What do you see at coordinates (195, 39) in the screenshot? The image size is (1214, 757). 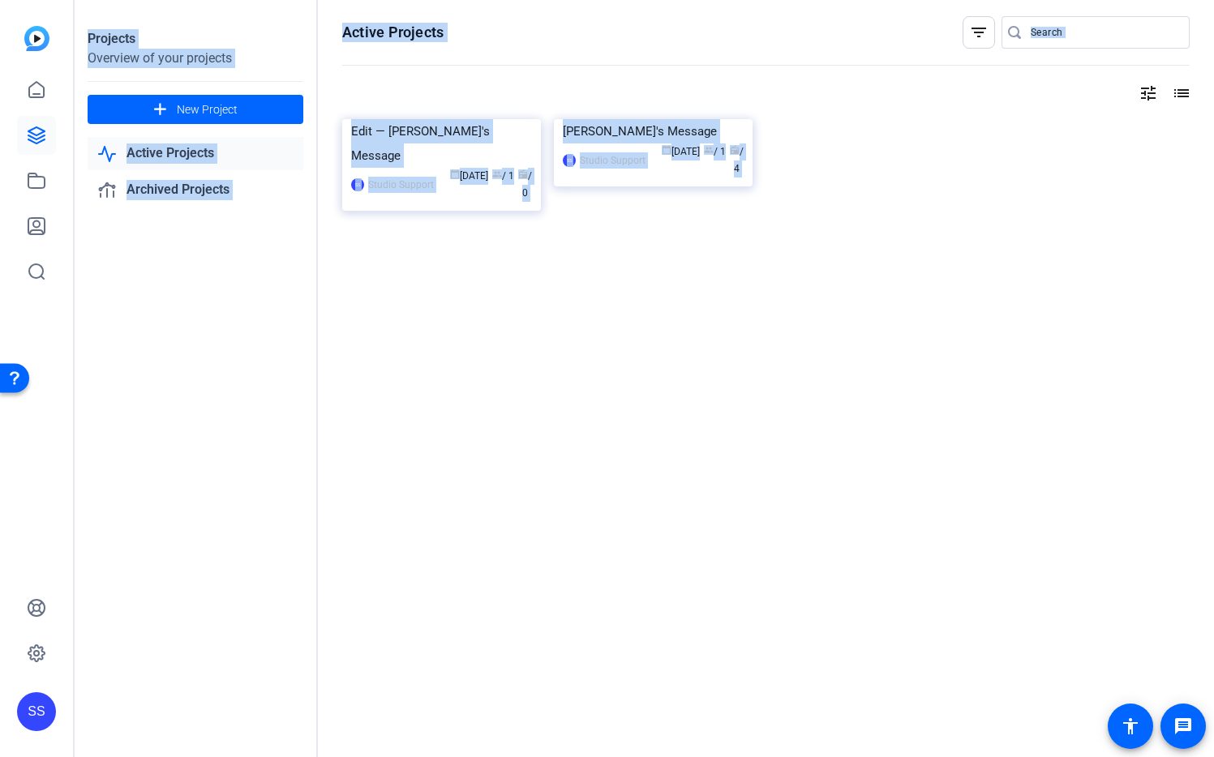 I see `div: Projects` at bounding box center [195, 39].